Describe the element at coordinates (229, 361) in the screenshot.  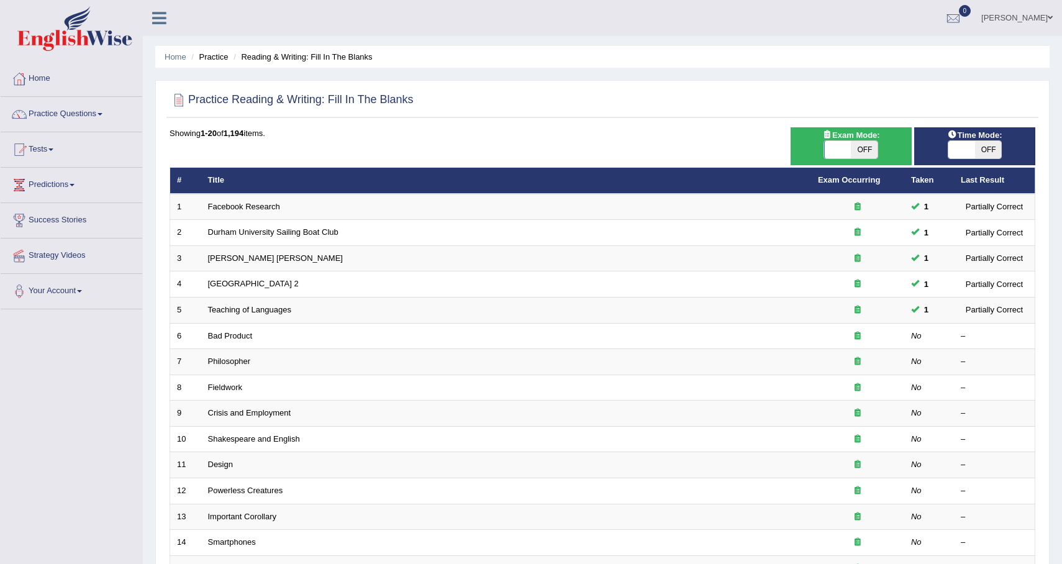
I see `a: Philosopher` at that location.